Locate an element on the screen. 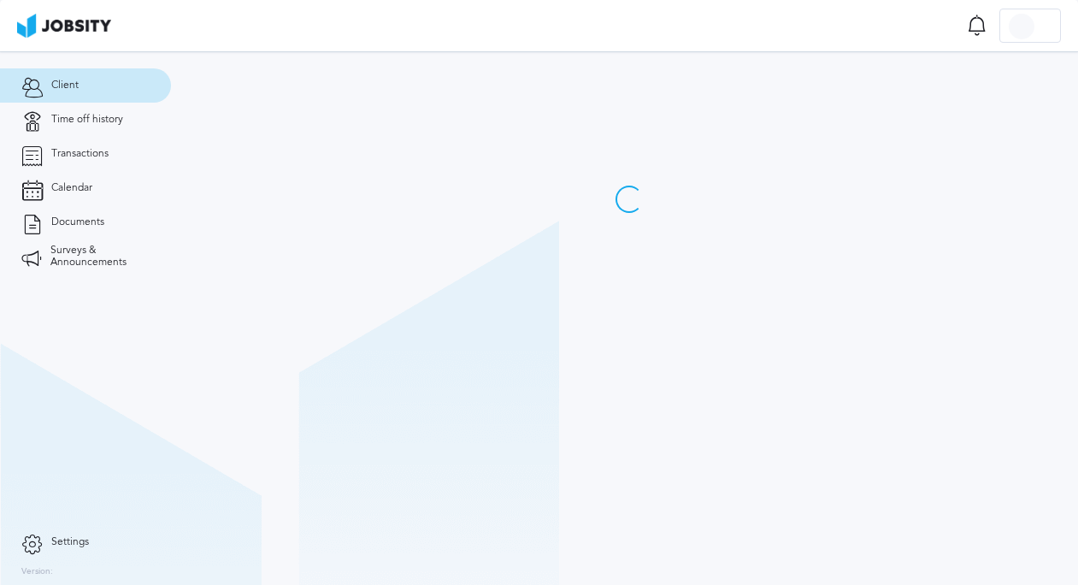 This screenshot has height=585, width=1078. span: Transactions is located at coordinates (80, 154).